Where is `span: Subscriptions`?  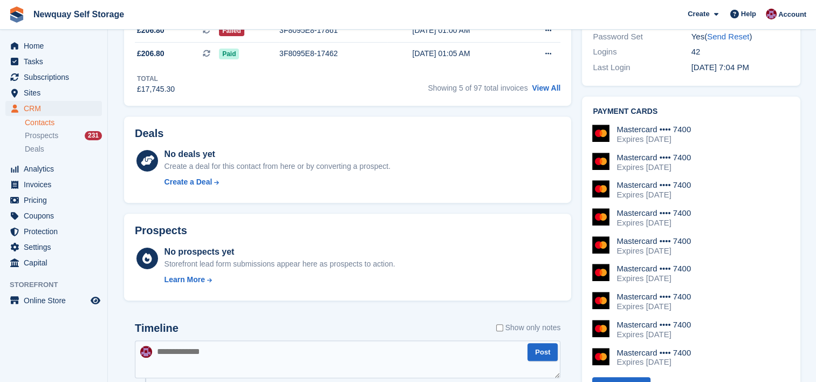 span: Subscriptions is located at coordinates (56, 77).